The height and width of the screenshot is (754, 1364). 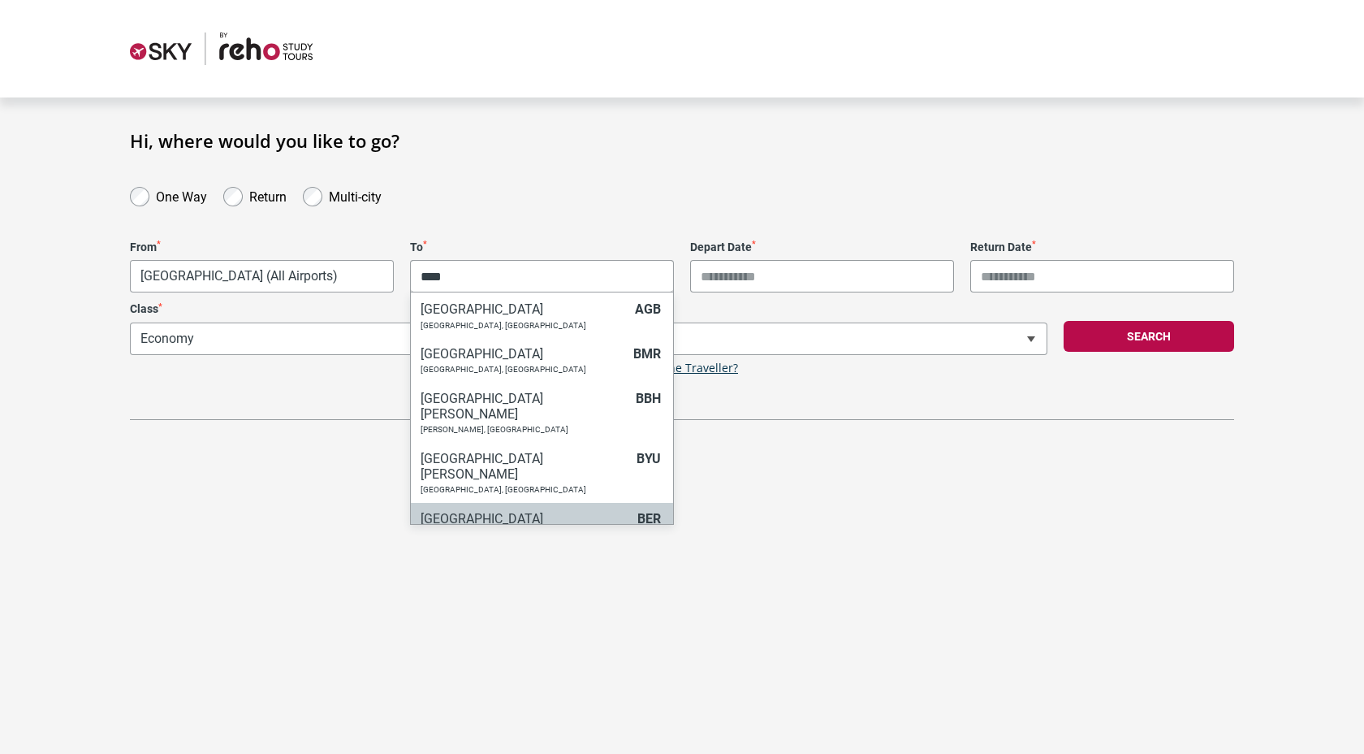 What do you see at coordinates (262, 247) in the screenshot?
I see `label: From` at bounding box center [262, 247].